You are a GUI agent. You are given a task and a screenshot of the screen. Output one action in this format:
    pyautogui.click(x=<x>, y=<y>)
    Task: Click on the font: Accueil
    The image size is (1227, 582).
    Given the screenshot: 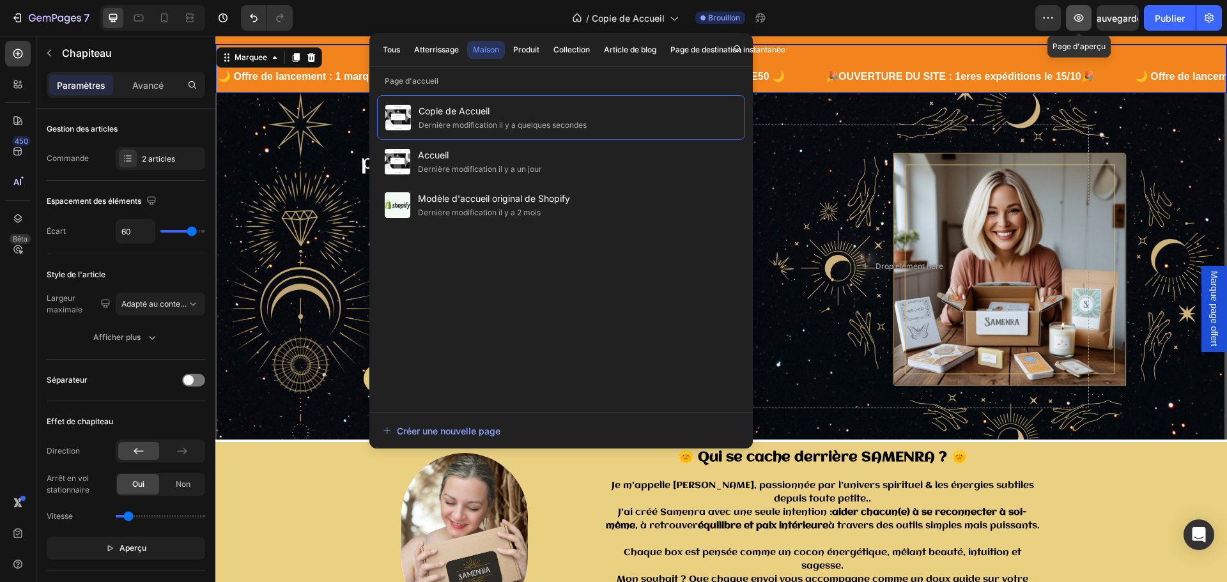 What is the action you would take?
    pyautogui.click(x=433, y=155)
    